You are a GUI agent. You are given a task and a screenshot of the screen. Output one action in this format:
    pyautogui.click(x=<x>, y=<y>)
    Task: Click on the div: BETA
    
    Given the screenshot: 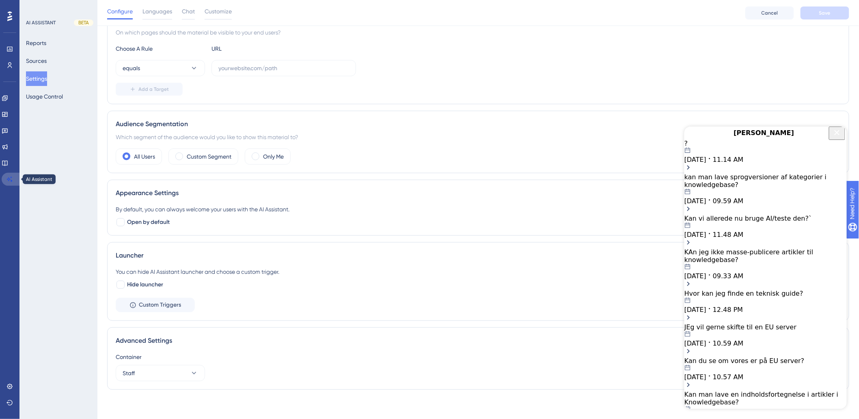 What is the action you would take?
    pyautogui.click(x=84, y=23)
    